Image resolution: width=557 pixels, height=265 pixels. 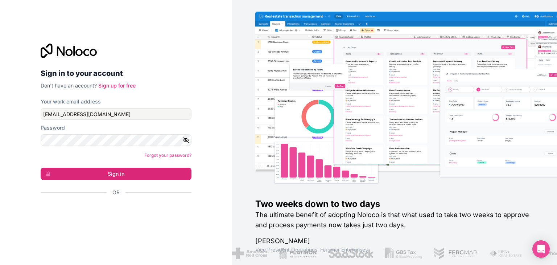 What do you see at coordinates (394, 249) in the screenshot?
I see `h1: Vice President Operations , Fergmar Enterprises` at bounding box center [394, 249].